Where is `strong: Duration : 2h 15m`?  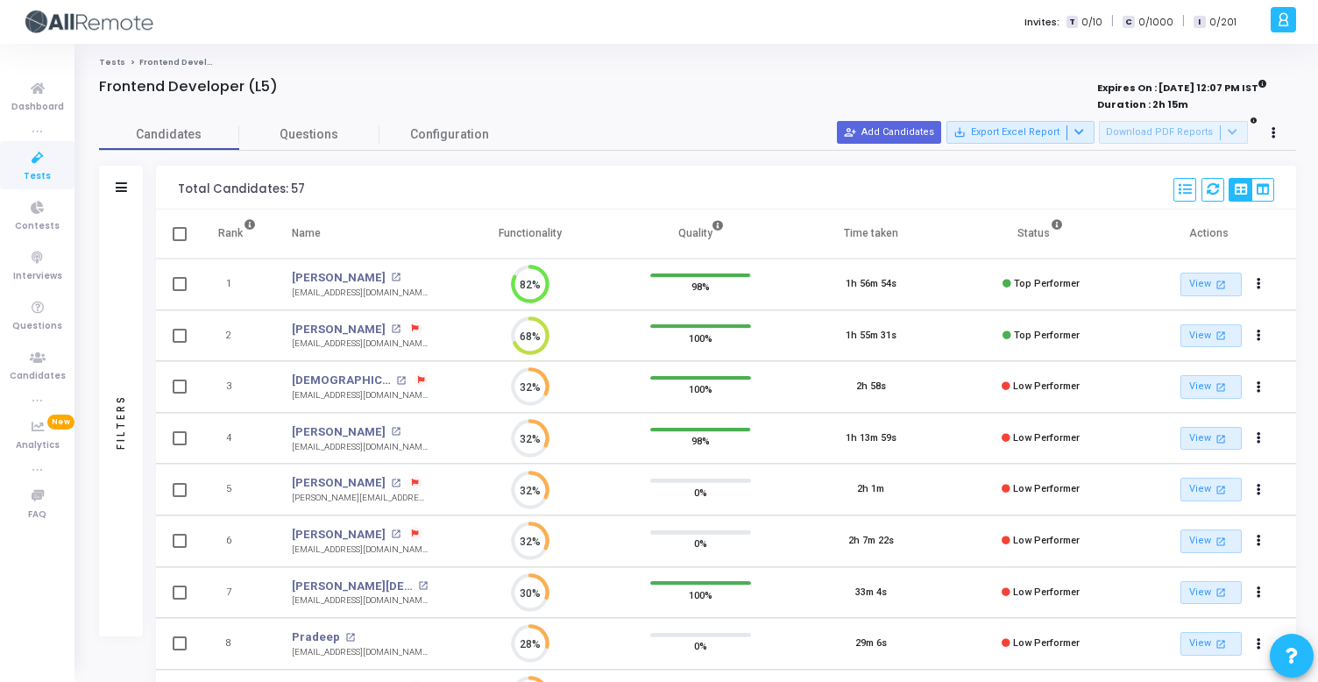
strong: Duration : 2h 15m is located at coordinates (1143, 104).